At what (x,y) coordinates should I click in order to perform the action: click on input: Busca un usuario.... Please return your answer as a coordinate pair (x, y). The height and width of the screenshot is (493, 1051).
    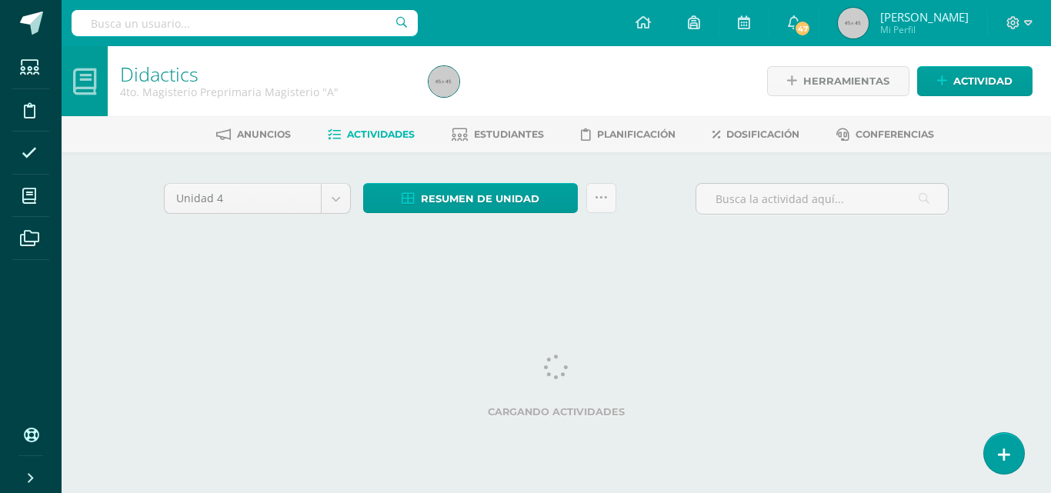
    Looking at the image, I should click on (245, 23).